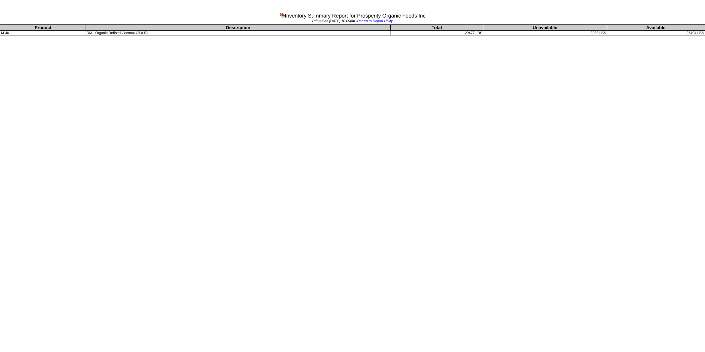 Image resolution: width=705 pixels, height=352 pixels. I want to click on a: Return to Report Utility, so click(375, 21).